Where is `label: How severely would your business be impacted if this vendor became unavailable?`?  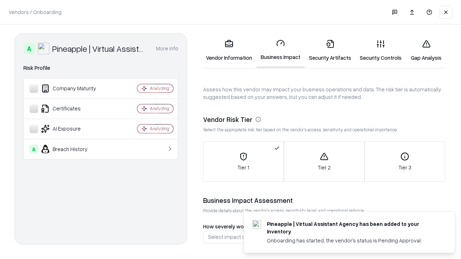 label: How severely would your business be impacted if this vendor became unavailable? is located at coordinates (302, 227).